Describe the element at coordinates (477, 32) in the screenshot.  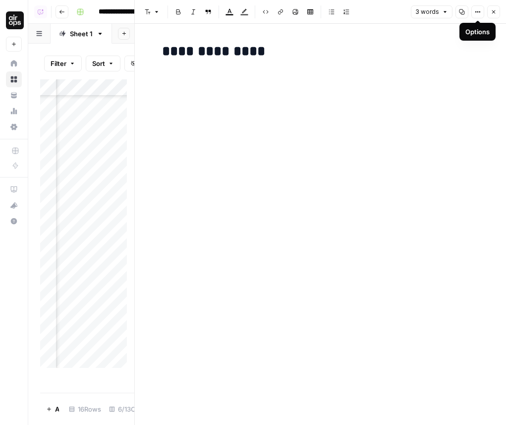
I see `div: Options` at that location.